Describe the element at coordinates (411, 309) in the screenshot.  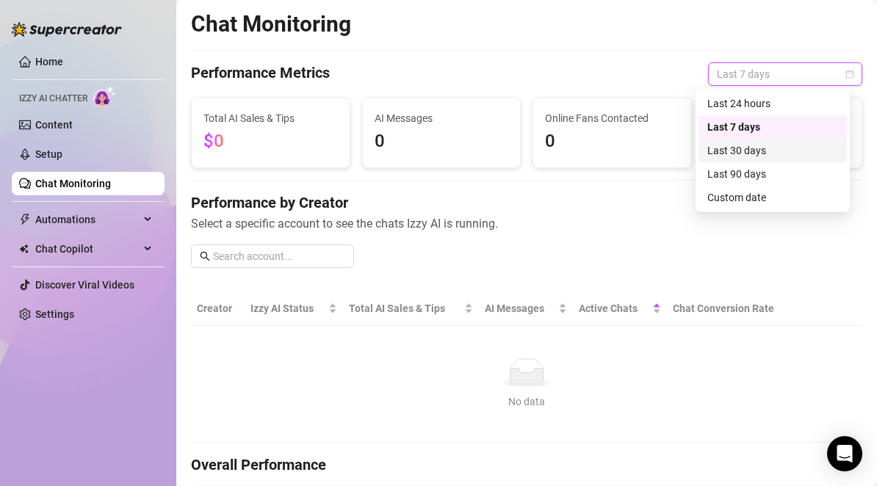
I see `th: Total AI Sales & Tips` at that location.